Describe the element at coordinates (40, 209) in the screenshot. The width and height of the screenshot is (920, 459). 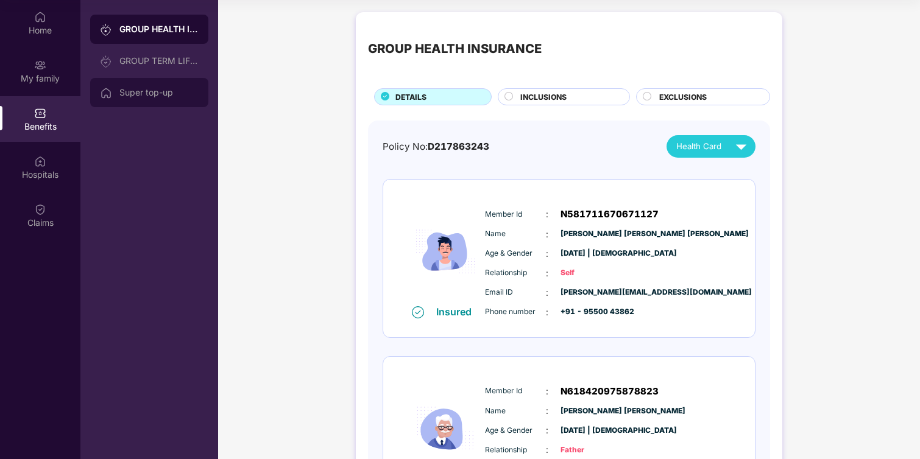
I see `img: svg+xml;base64,PHN2ZyBpZD0iQ2xhaW0iIHhtbG5zPSJodHRwOi8vd3d3LnczLm9yZy8yMDAwL3N2ZyIgd2lkdGg9IjIwIi...` at that location.